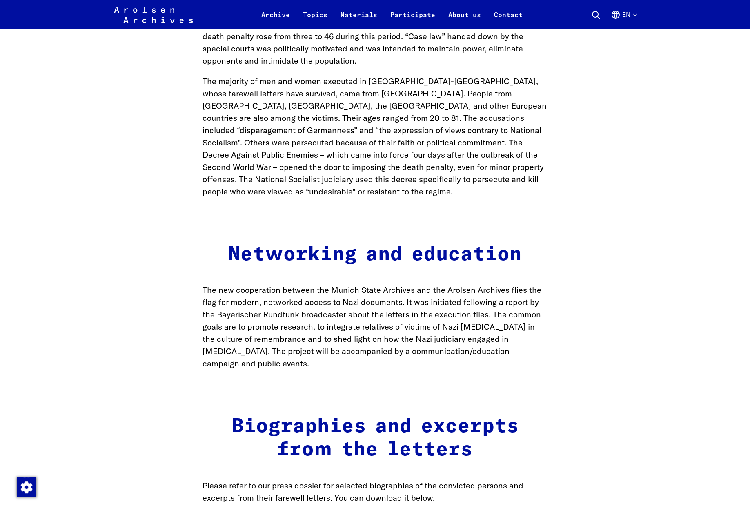  What do you see at coordinates (375, 254) in the screenshot?
I see `strong: Networking and education` at bounding box center [375, 254].